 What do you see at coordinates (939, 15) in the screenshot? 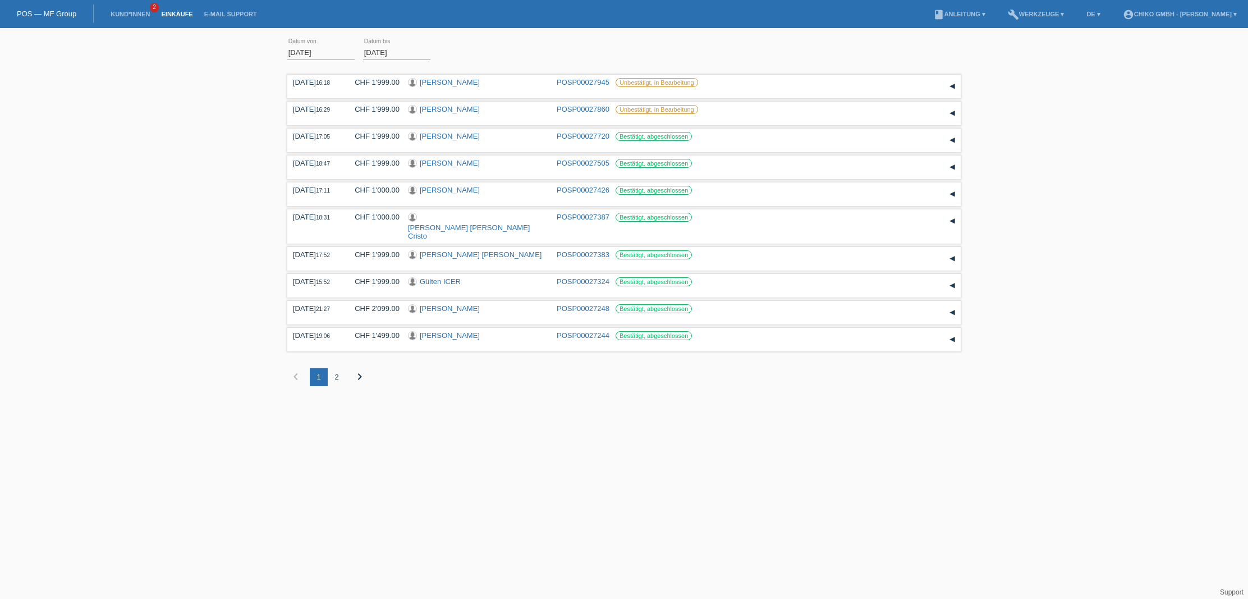
I see `i: book` at bounding box center [939, 15].